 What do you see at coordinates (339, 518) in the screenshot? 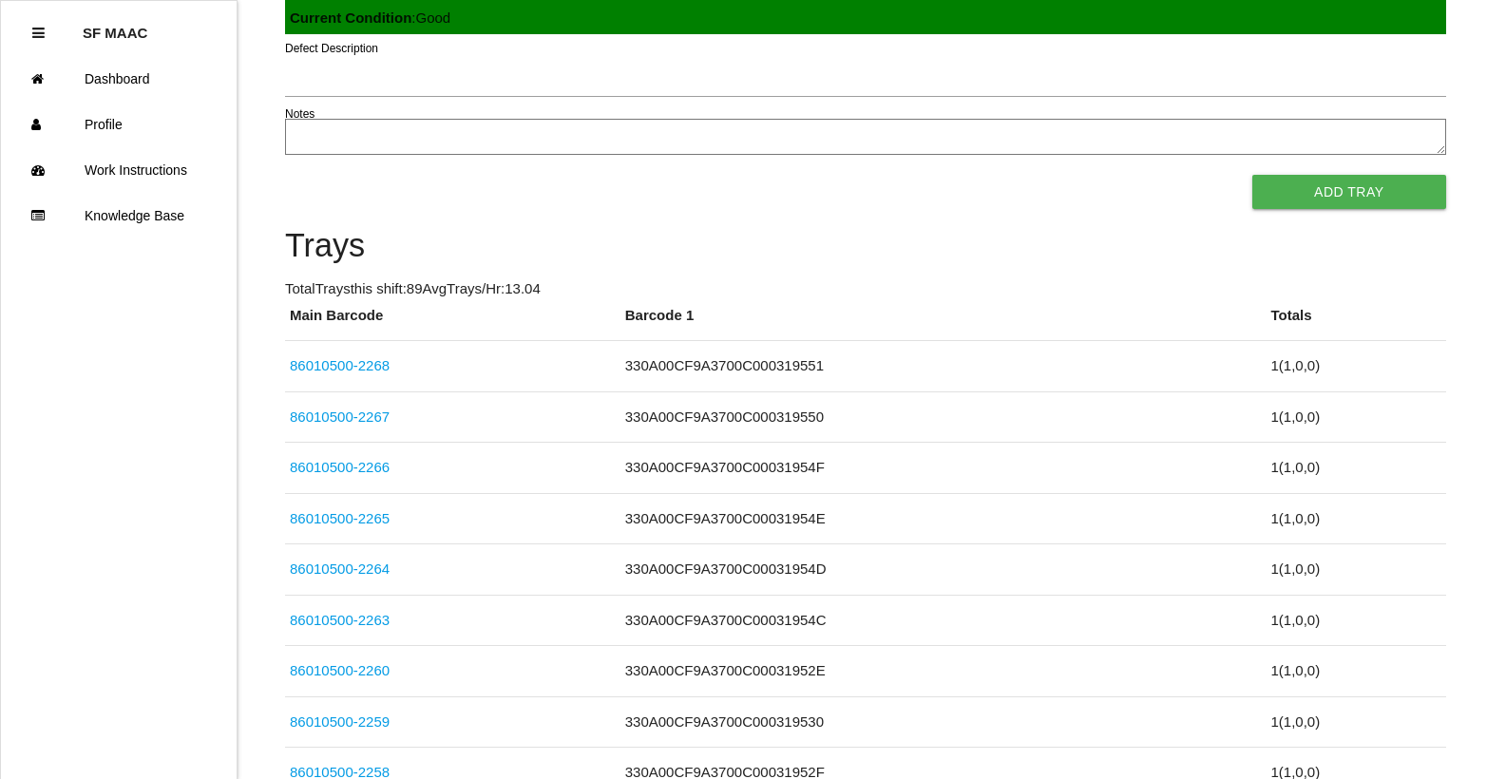
I see `a: 86010500-2265` at bounding box center [339, 518].